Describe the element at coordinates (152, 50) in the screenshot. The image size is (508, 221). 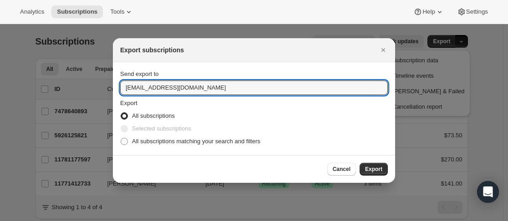
I see `h2: Export subscriptions` at that location.